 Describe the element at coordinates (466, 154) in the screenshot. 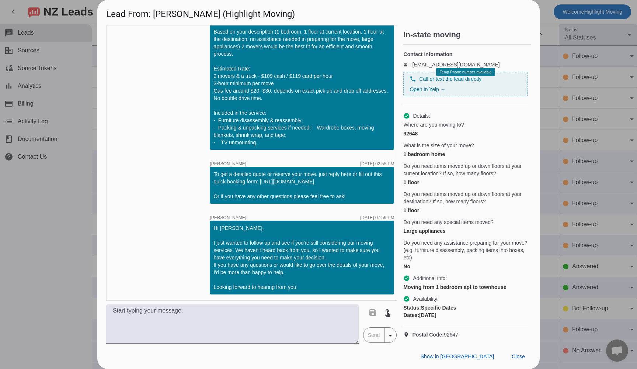

I see `div: 1 bedroom home` at that location.